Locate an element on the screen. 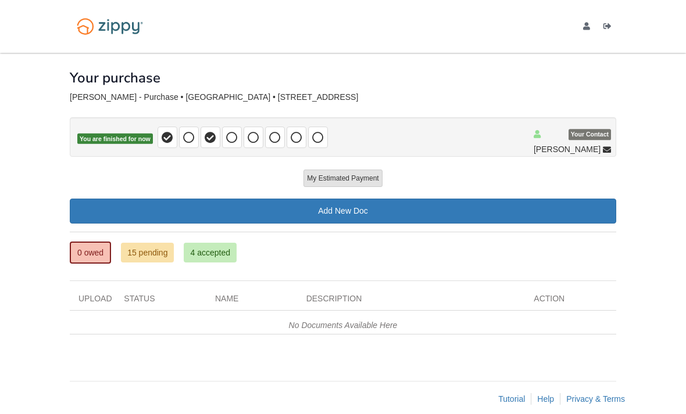  span: Your Contact is located at coordinates (589, 135).